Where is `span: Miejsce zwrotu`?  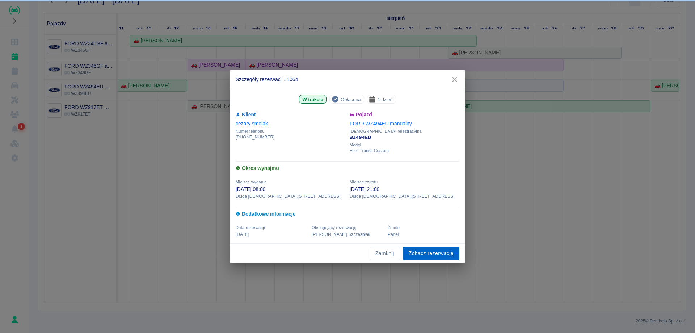 span: Miejsce zwrotu is located at coordinates (363, 182).